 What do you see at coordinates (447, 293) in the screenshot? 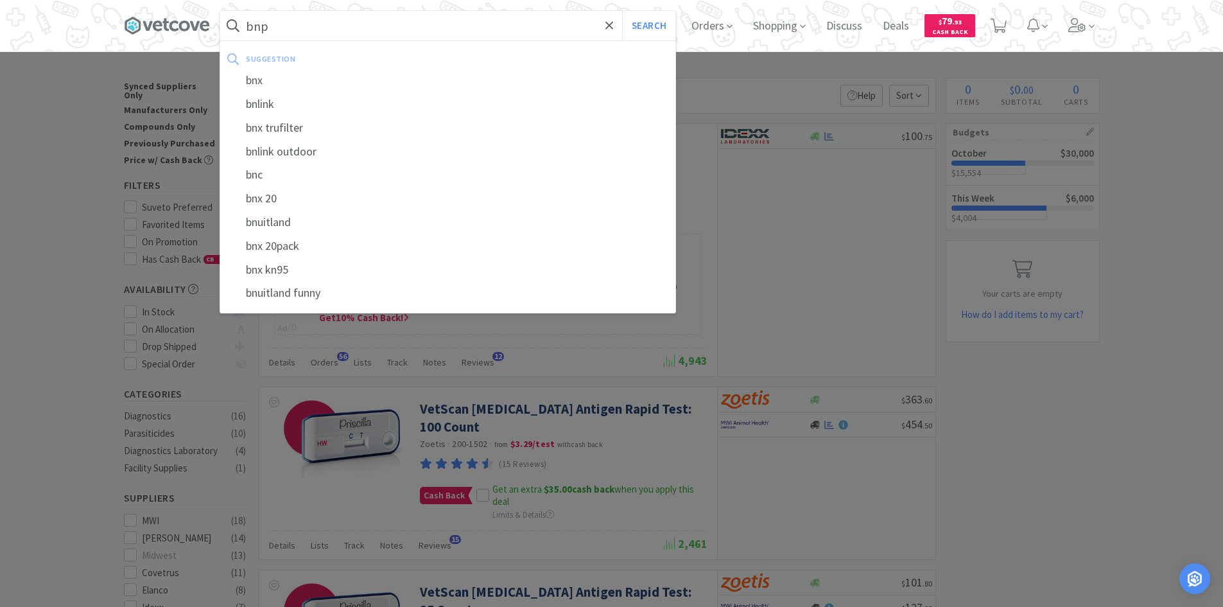
I see `div: bnuitland funny` at bounding box center [447, 293].